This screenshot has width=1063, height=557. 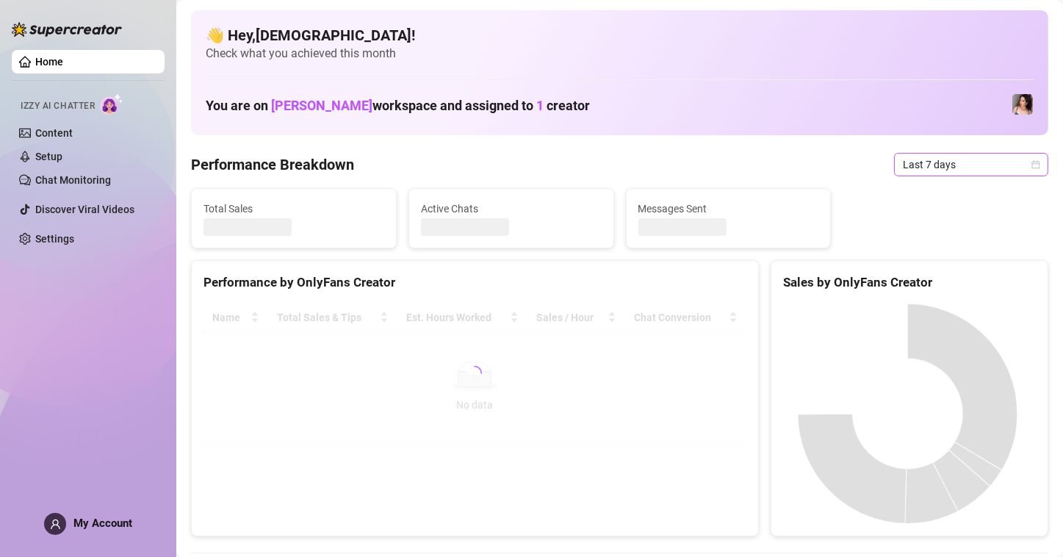 What do you see at coordinates (294, 209) in the screenshot?
I see `span: Total Sales` at bounding box center [294, 209].